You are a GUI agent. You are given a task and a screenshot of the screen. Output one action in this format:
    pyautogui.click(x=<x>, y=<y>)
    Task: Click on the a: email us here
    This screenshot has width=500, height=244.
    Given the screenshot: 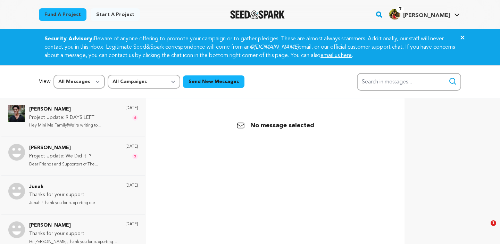 What is the action you would take?
    pyautogui.click(x=336, y=56)
    